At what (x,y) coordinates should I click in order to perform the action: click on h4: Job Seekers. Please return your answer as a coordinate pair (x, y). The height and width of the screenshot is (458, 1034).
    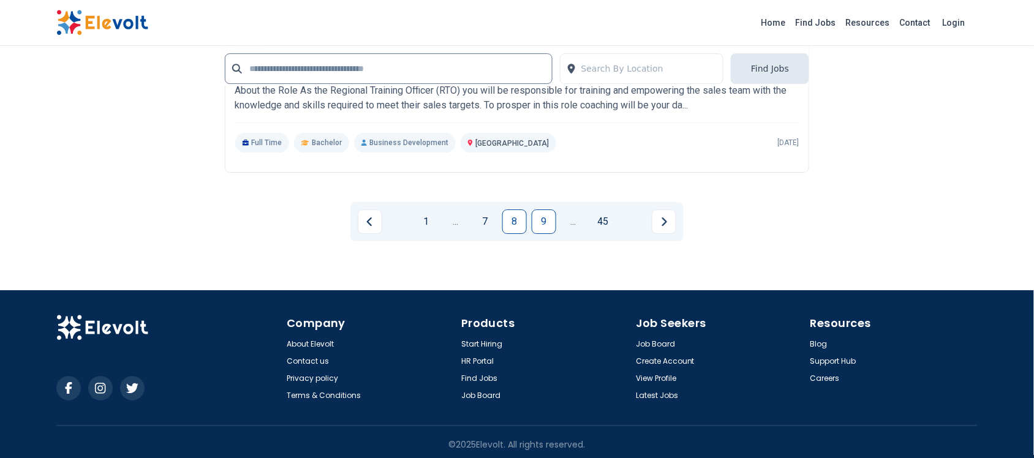
    Looking at the image, I should click on (719, 323).